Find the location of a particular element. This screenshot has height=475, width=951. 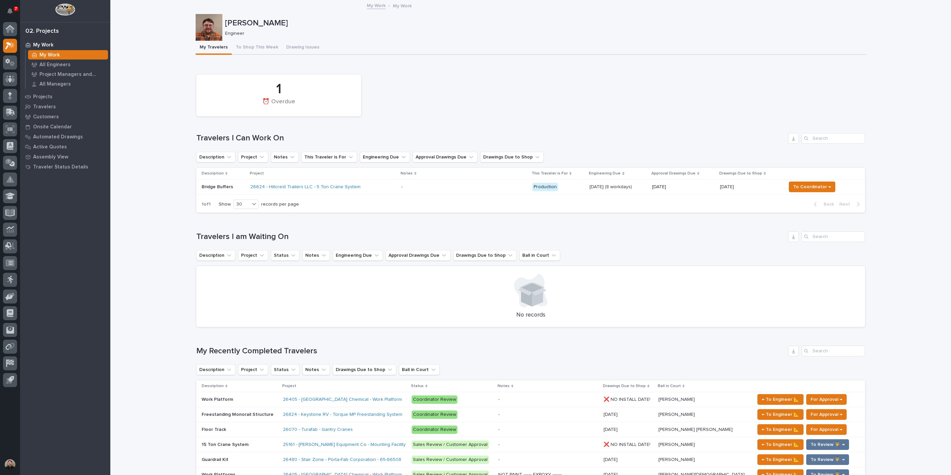

a: 26070 - Turafab - Gantry Cranes is located at coordinates (318, 430).